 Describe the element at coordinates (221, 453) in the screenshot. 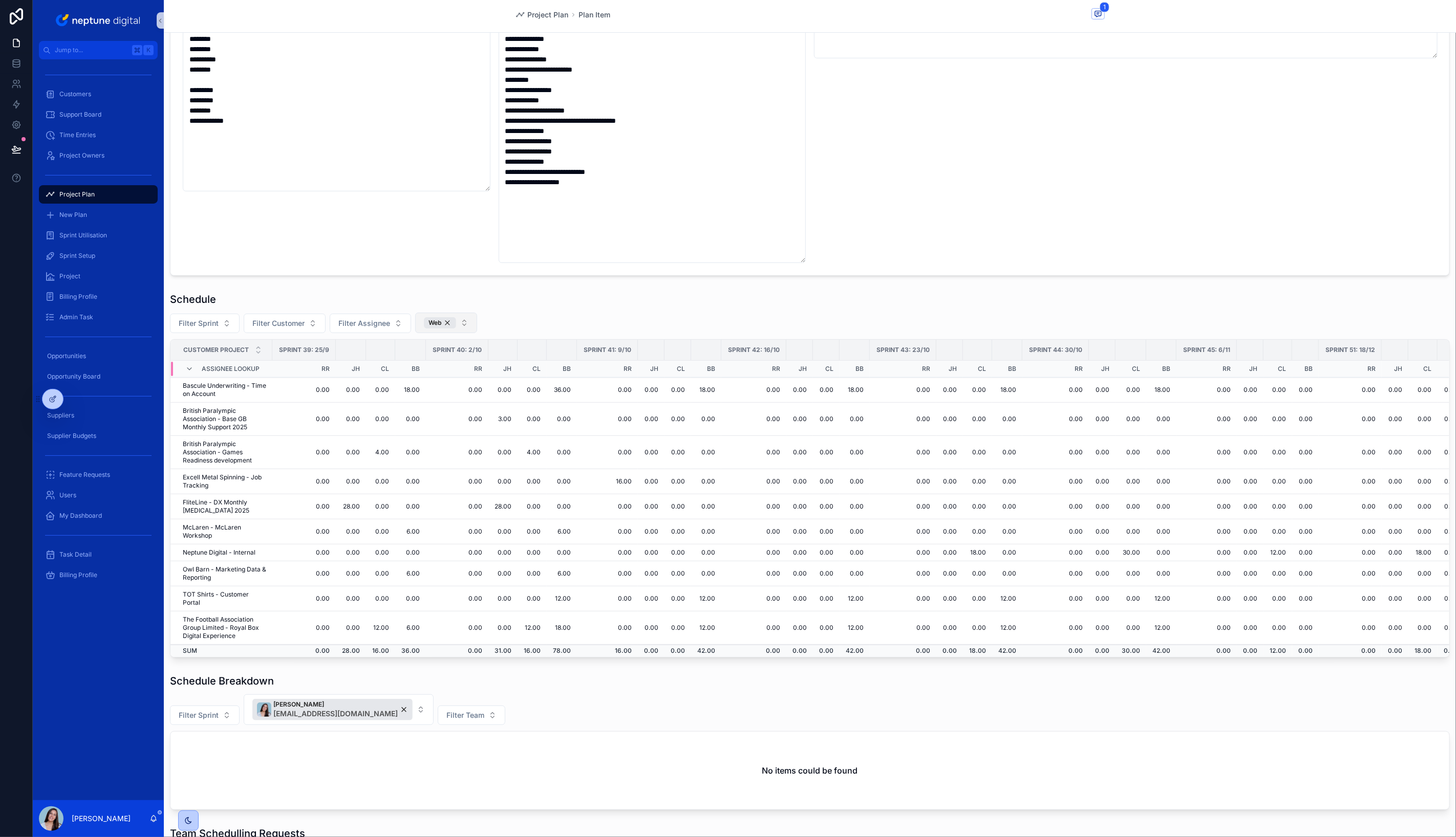

I see `td: British Paralympic Association - Games Readiness development` at that location.